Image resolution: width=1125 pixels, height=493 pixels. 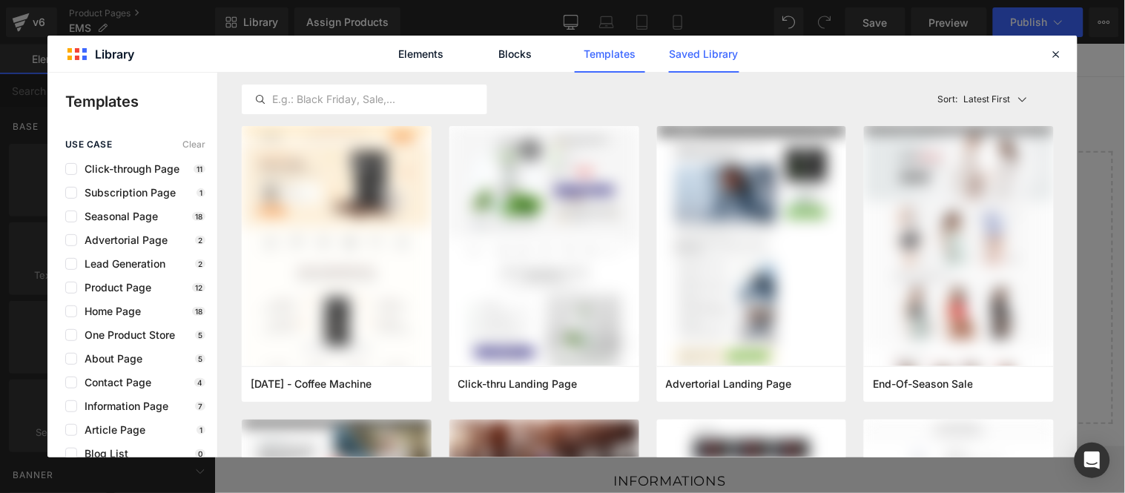 I want to click on span: Product Page, so click(x=114, y=288).